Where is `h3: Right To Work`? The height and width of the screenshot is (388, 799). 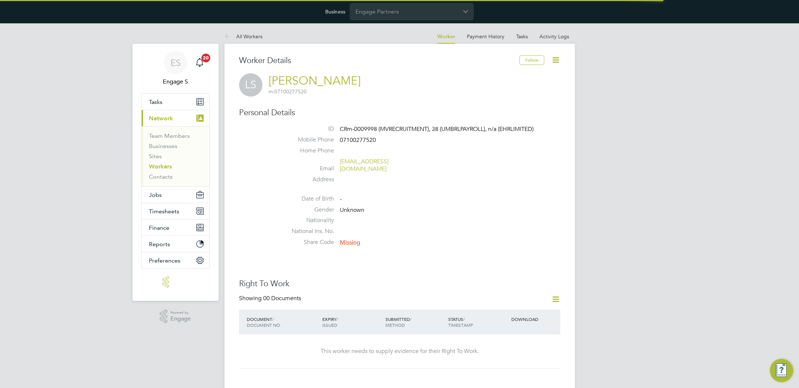 h3: Right To Work is located at coordinates (400, 284).